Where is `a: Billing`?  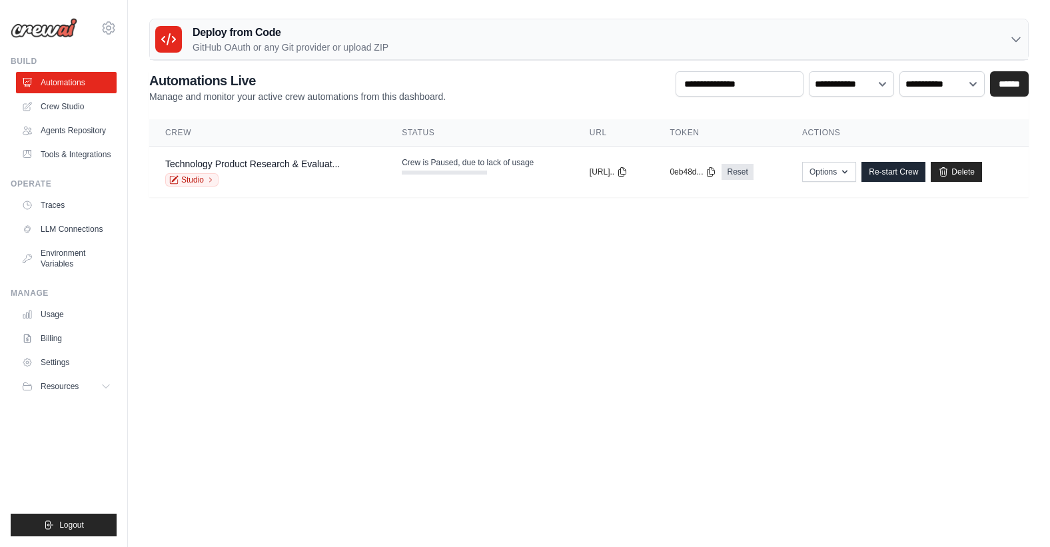 a: Billing is located at coordinates (66, 338).